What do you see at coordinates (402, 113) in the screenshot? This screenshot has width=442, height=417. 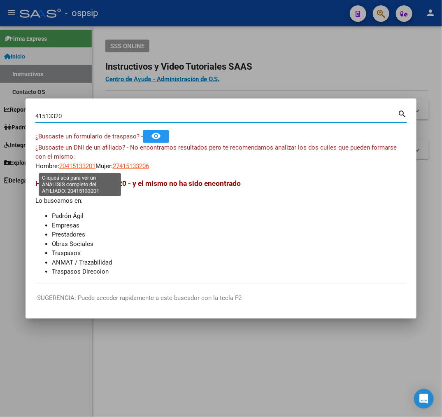 I see `mat-icon: search` at bounding box center [402, 113].